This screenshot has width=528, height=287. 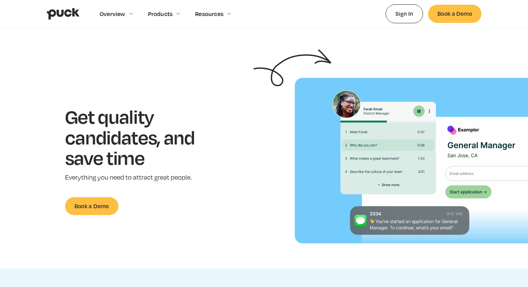 I want to click on h1: Get quality candidates, and save time, so click(x=139, y=137).